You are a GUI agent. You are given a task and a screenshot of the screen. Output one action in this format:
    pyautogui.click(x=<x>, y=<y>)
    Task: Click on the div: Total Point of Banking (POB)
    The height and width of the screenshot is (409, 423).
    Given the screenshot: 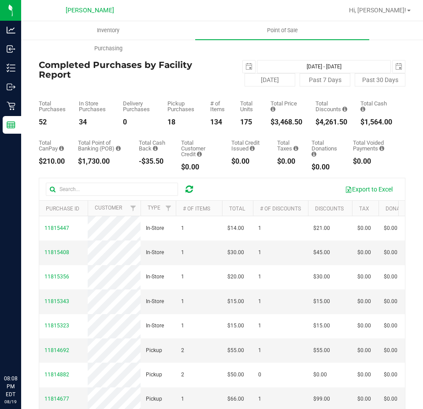 What is the action you would take?
    pyautogui.click(x=102, y=145)
    